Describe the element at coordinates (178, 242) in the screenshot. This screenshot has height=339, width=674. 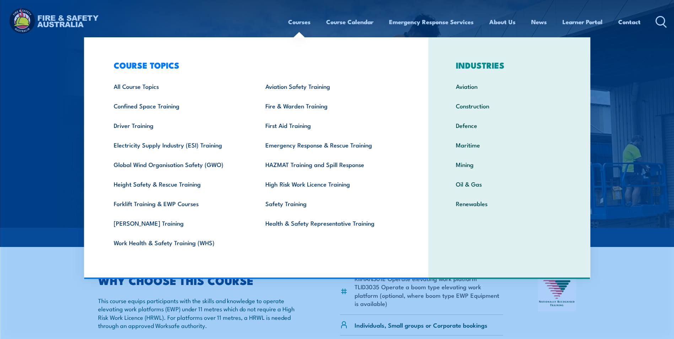
I see `a: Work Health & Safety Training (WHS)` at that location.